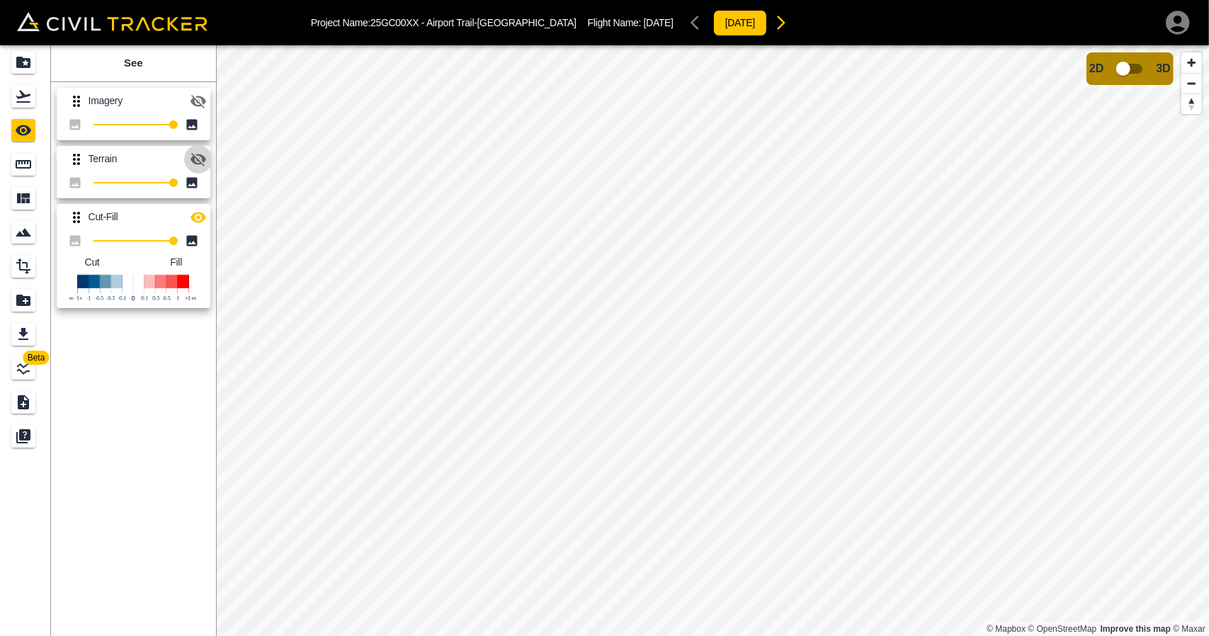 The height and width of the screenshot is (636, 1209). I want to click on a: Maxar, so click(1189, 629).